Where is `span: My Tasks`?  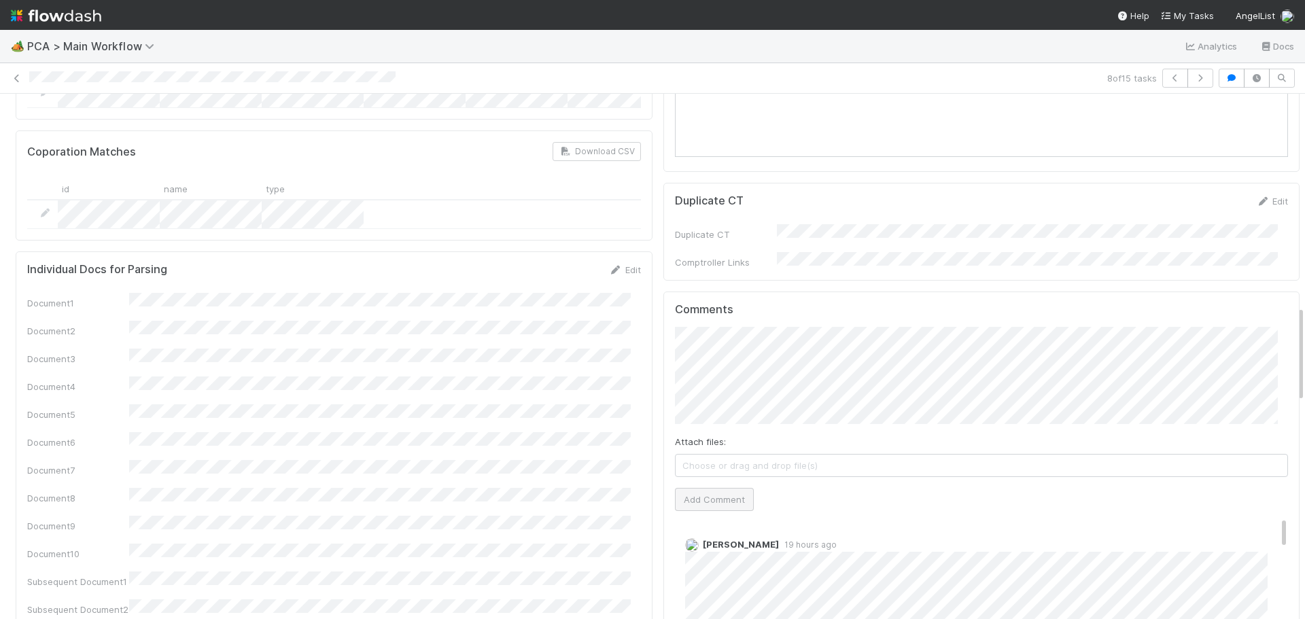
span: My Tasks is located at coordinates (1186, 16).